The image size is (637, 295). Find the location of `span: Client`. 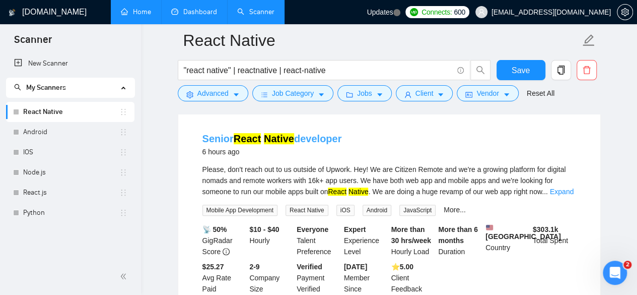

span: Client is located at coordinates (425, 93).